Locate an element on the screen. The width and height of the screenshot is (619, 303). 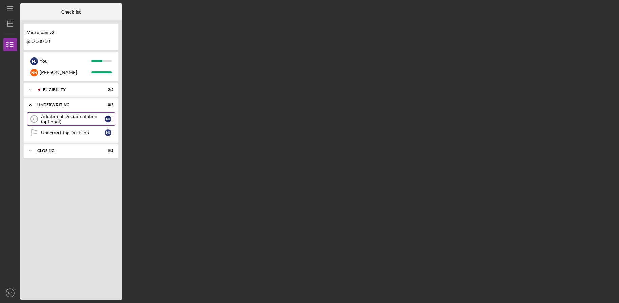
div: Underwriting is located at coordinates (67, 105).